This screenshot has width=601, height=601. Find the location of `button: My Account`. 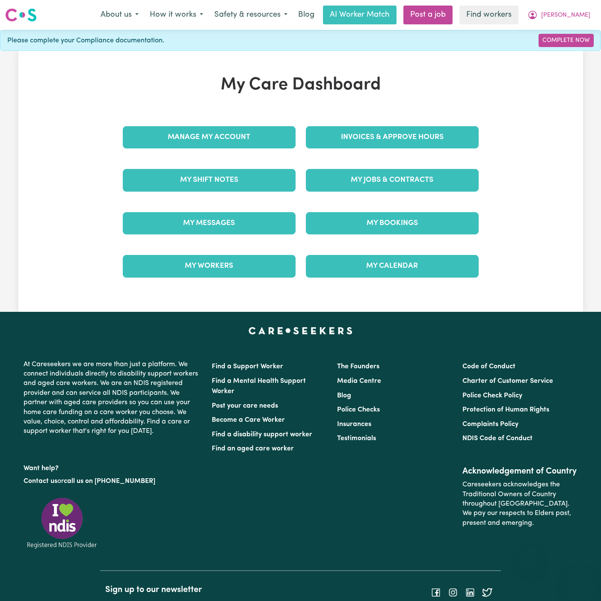

button: My Account is located at coordinates (559, 15).